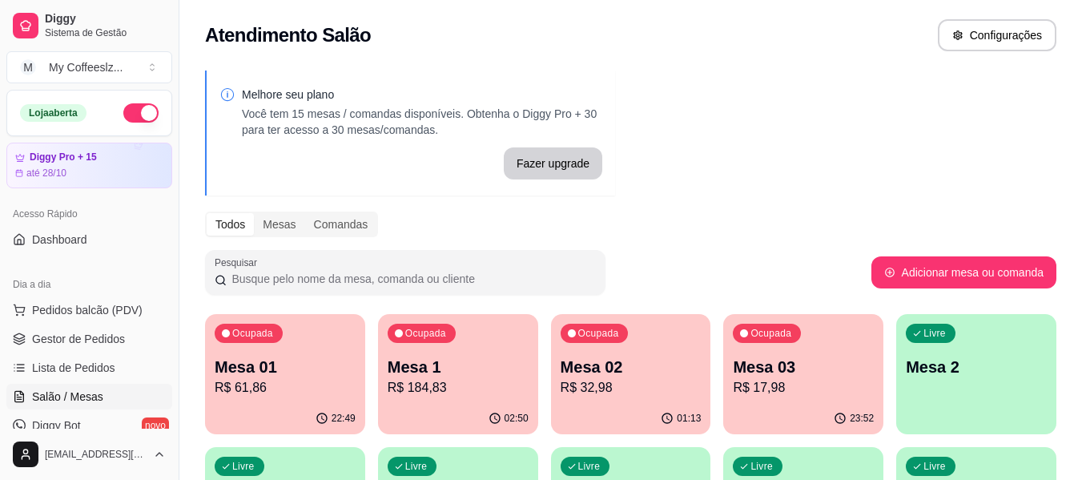 This screenshot has width=1082, height=480. Describe the element at coordinates (86, 67) in the screenshot. I see `div: My Coffeeslz ...` at that location.